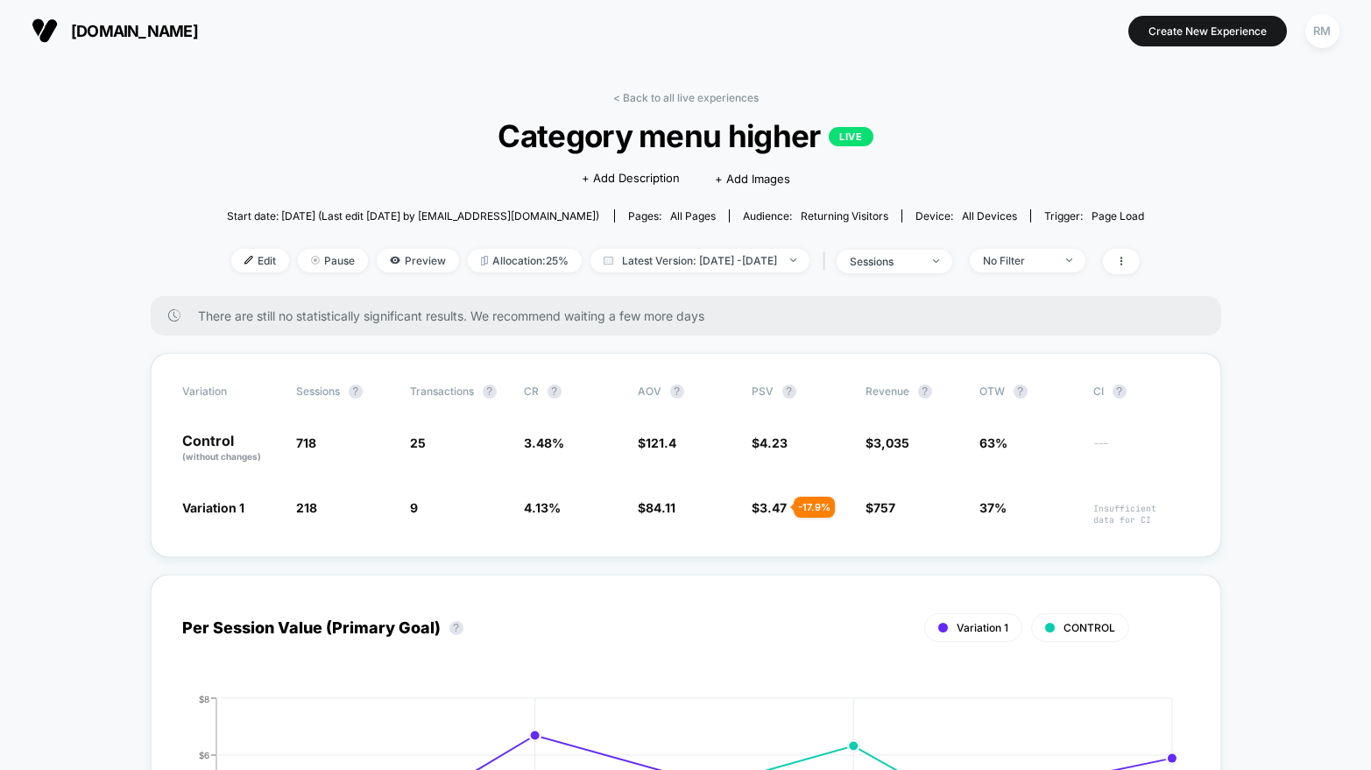 The image size is (1371, 770). I want to click on span: Category menu higher, so click(685, 136).